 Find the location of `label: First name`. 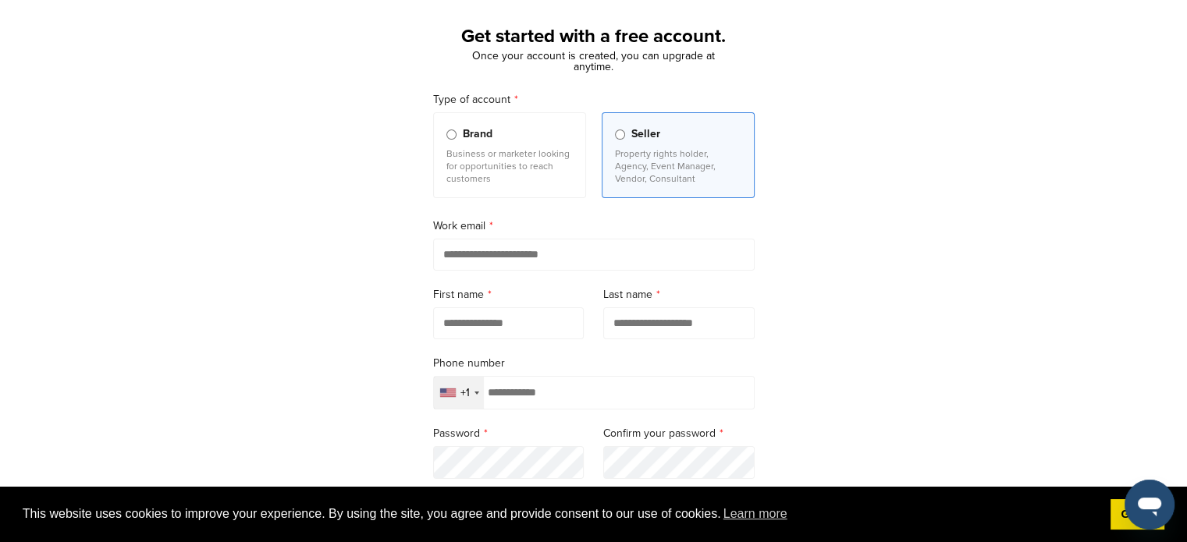

label: First name is located at coordinates (509, 295).